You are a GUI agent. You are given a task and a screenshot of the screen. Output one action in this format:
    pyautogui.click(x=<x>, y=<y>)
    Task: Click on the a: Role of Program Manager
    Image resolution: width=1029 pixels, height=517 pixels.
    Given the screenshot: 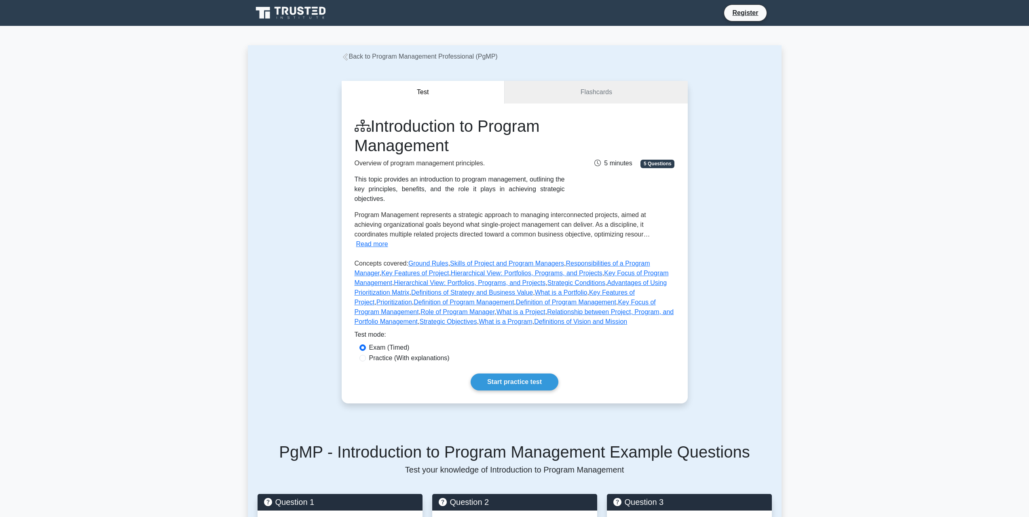 What is the action you would take?
    pyautogui.click(x=457, y=312)
    